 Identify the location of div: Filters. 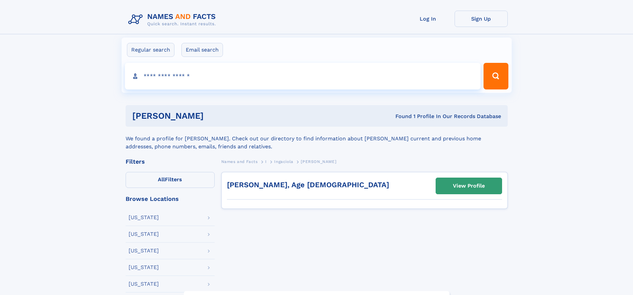
(170, 162).